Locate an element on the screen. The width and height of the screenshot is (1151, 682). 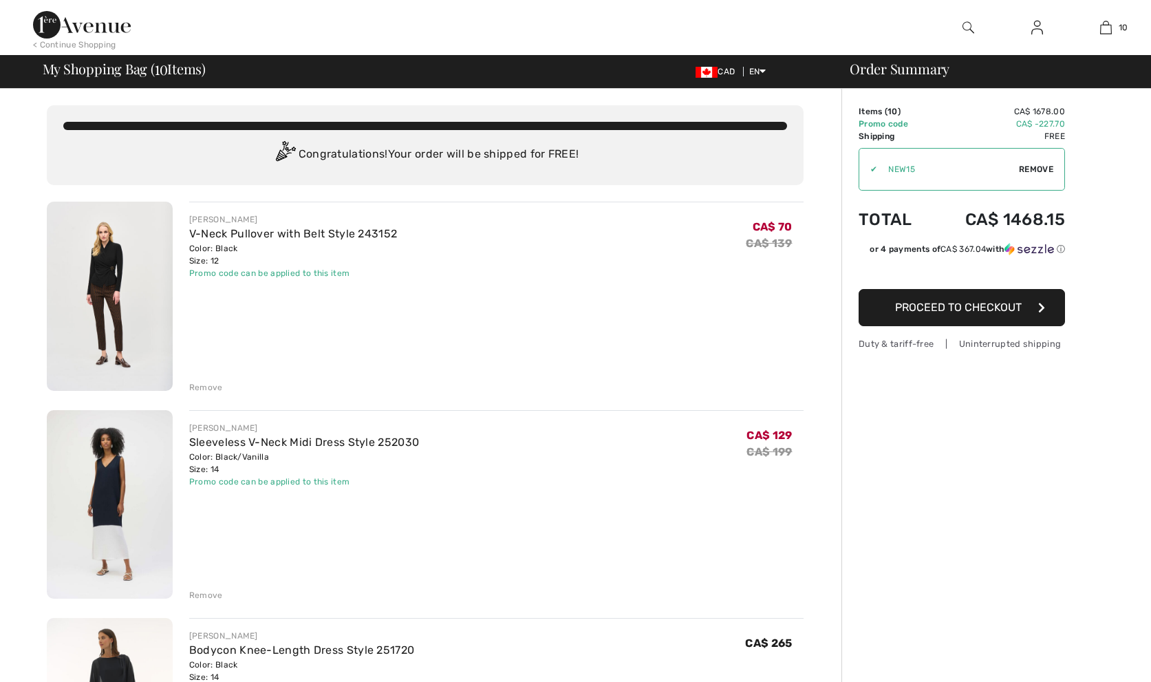
img: V-Neck Pullover with Belt Style 243152 is located at coordinates (109, 296).